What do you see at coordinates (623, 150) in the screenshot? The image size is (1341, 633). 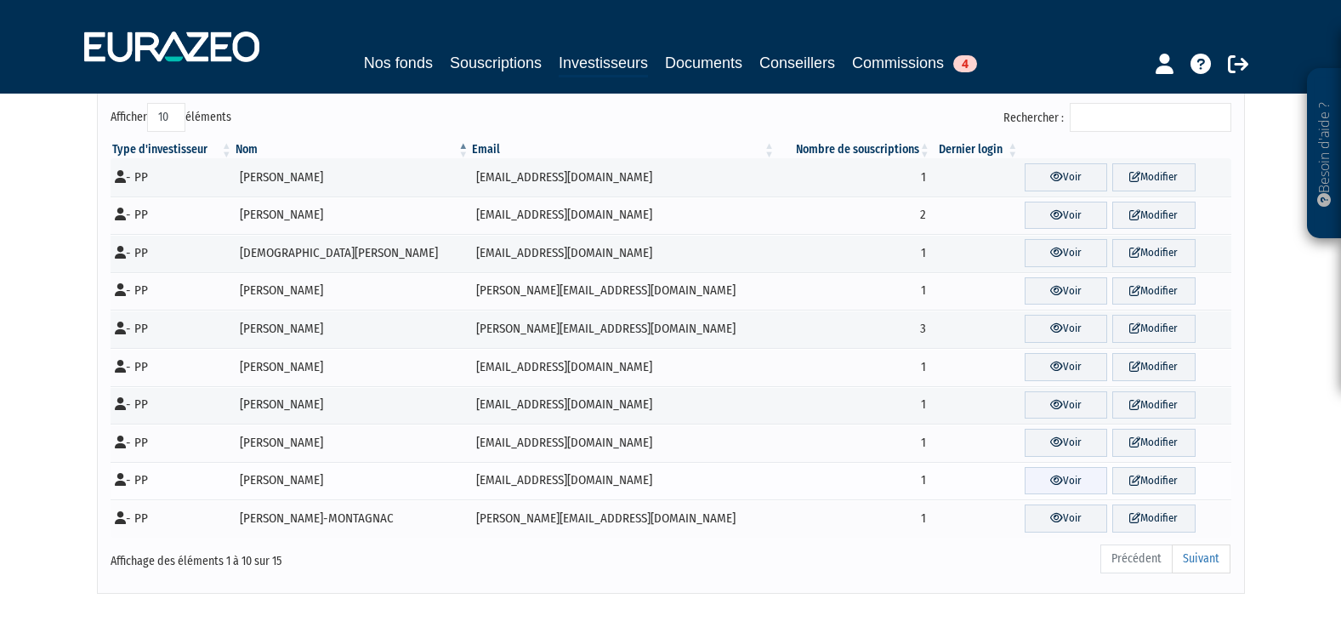 I see `th: Email : activer pour trier la colonne par ordre croissant` at bounding box center [623, 150].